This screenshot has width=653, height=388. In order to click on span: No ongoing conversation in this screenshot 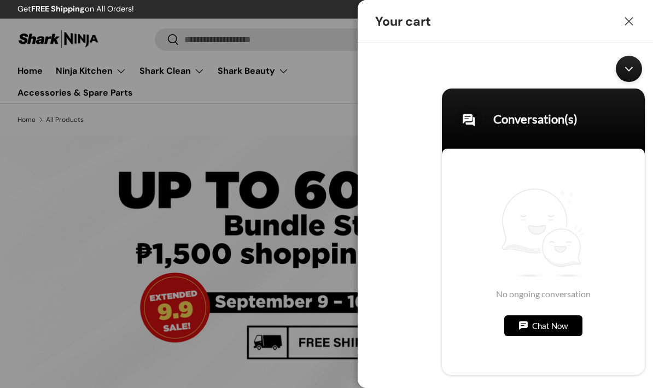, I will do `click(107, 193)`.